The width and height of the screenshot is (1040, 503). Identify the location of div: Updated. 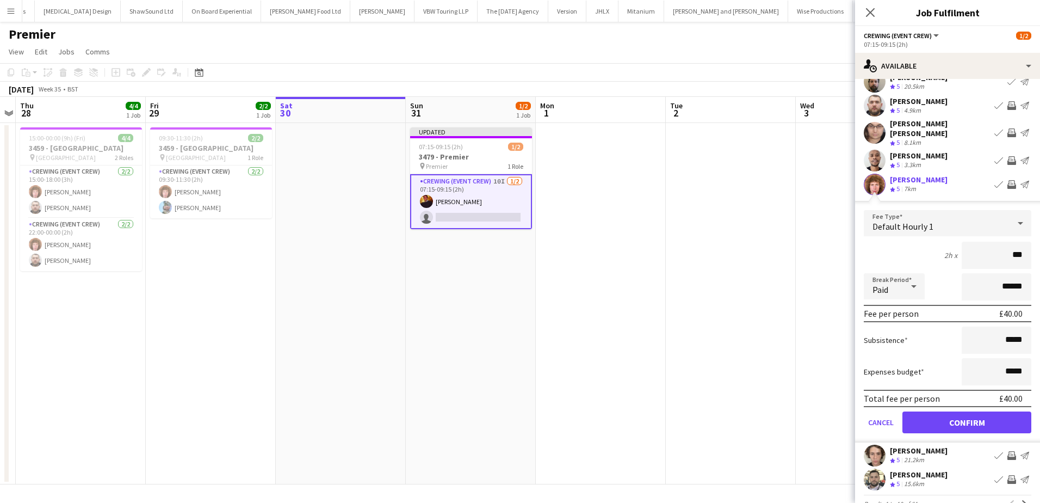
(471, 132).